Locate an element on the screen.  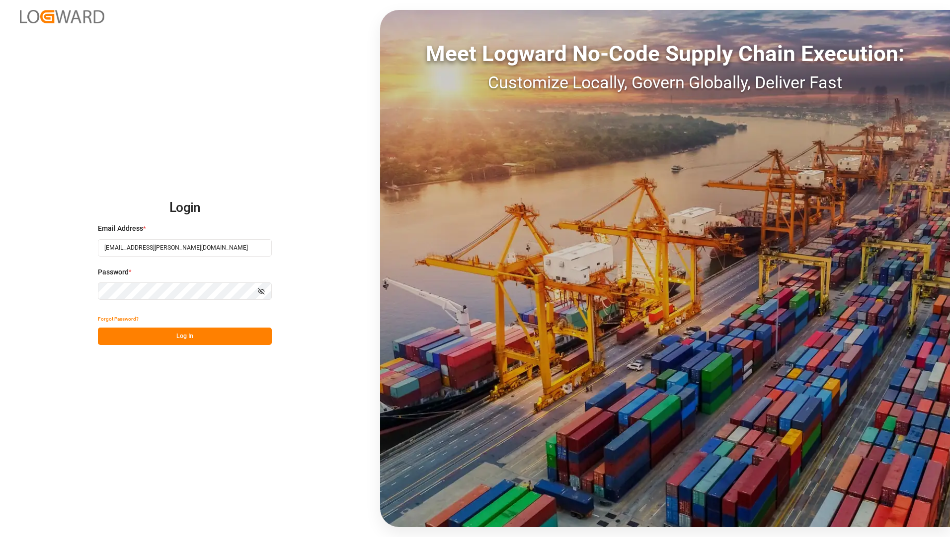
img: Logward_new_orange.png is located at coordinates (62, 16).